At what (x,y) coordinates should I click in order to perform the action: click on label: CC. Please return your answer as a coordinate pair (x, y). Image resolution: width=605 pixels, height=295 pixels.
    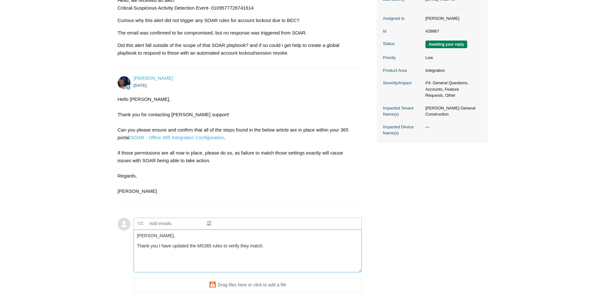
    Looking at the image, I should click on (141, 223).